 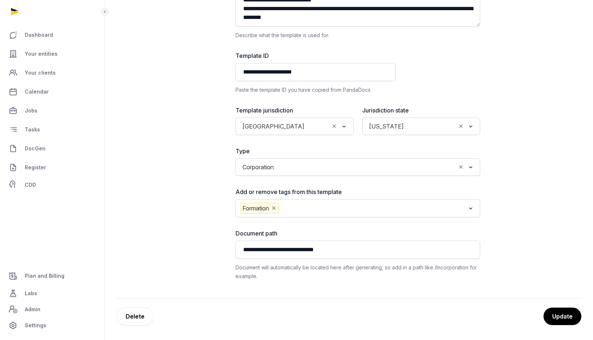 What do you see at coordinates (258, 167) in the screenshot?
I see `span: Corporation` at bounding box center [258, 167].